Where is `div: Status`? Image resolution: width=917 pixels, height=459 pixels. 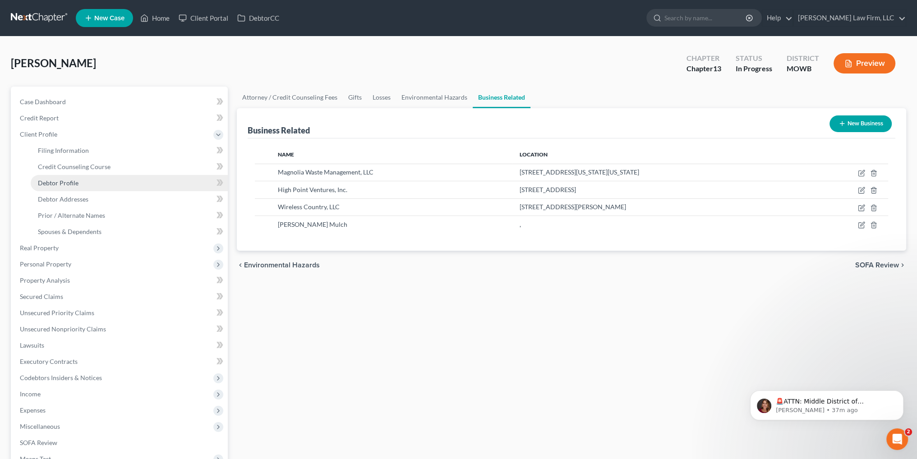
div: Status is located at coordinates (754, 58).